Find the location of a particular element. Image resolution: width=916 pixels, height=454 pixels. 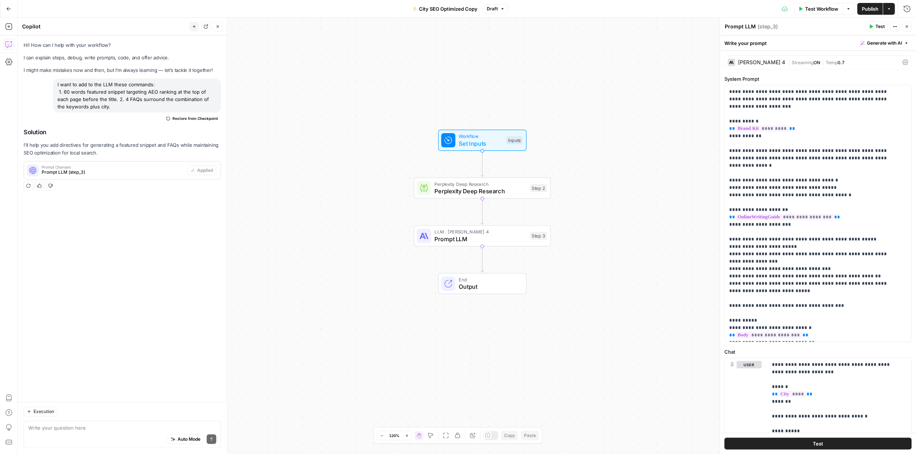

label: Chat is located at coordinates (818, 352).